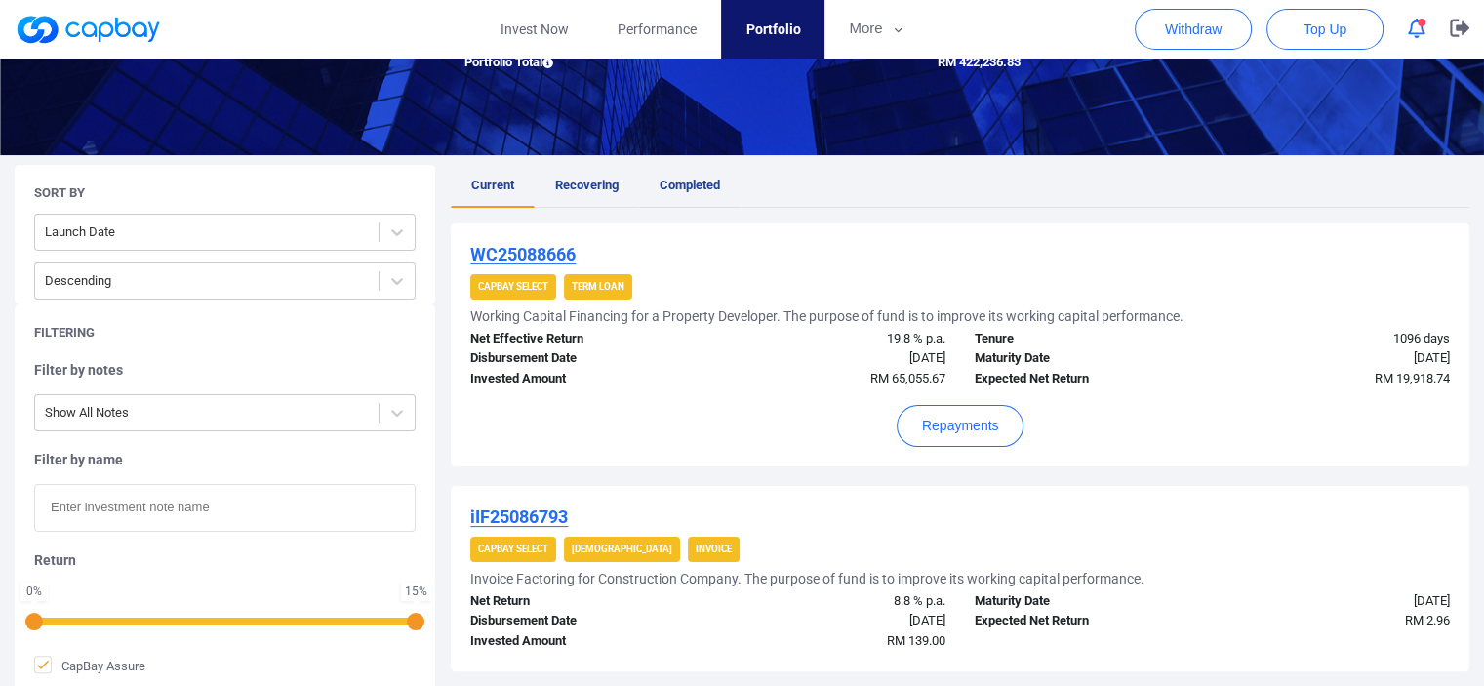  Describe the element at coordinates (59, 193) in the screenshot. I see `h5: Sort By` at that location.